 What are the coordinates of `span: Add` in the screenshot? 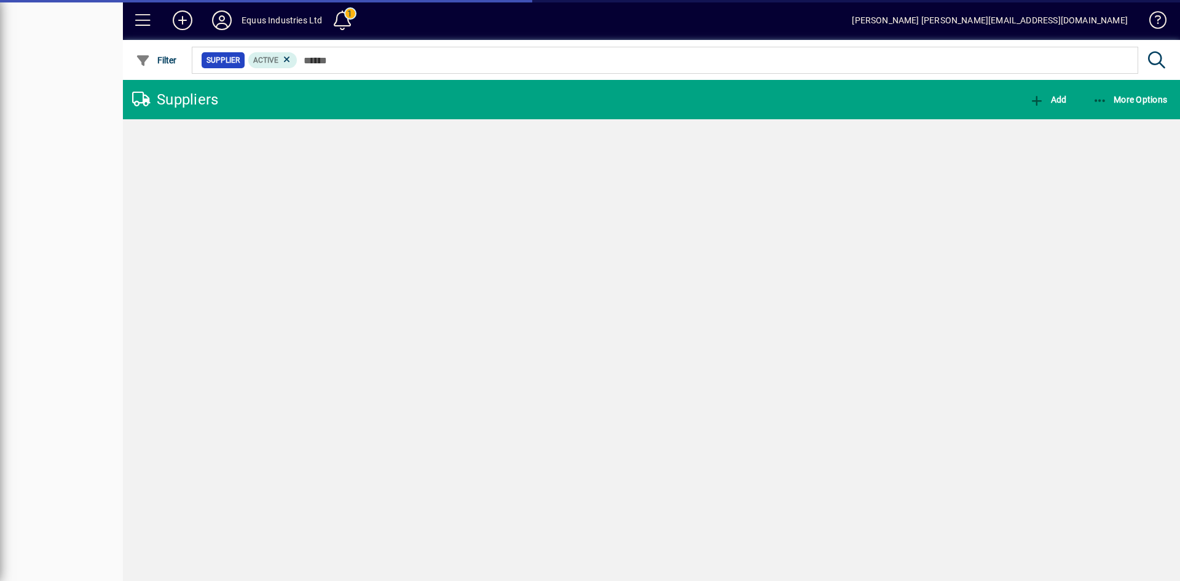 It's located at (1048, 100).